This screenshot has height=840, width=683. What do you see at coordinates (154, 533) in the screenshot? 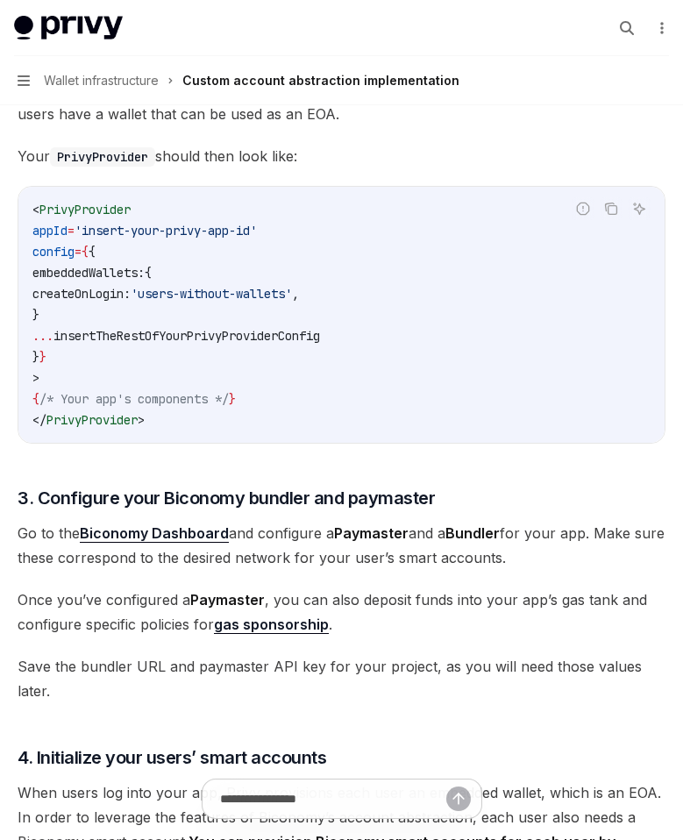
I see `strong: Biconomy Dashboard` at bounding box center [154, 533].